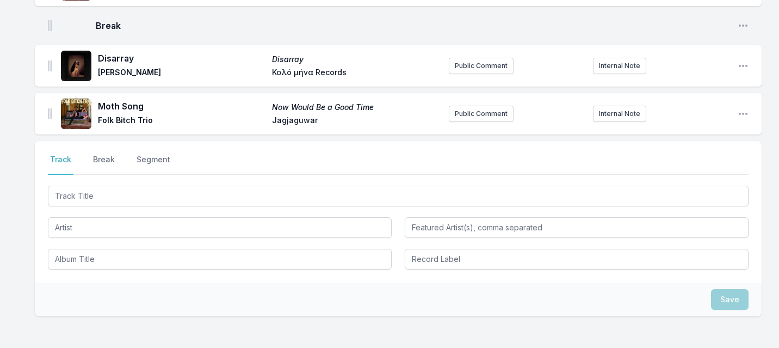 This screenshot has height=348, width=779. Describe the element at coordinates (577, 227) in the screenshot. I see `input: Featured Artist(s), comma separated` at that location.